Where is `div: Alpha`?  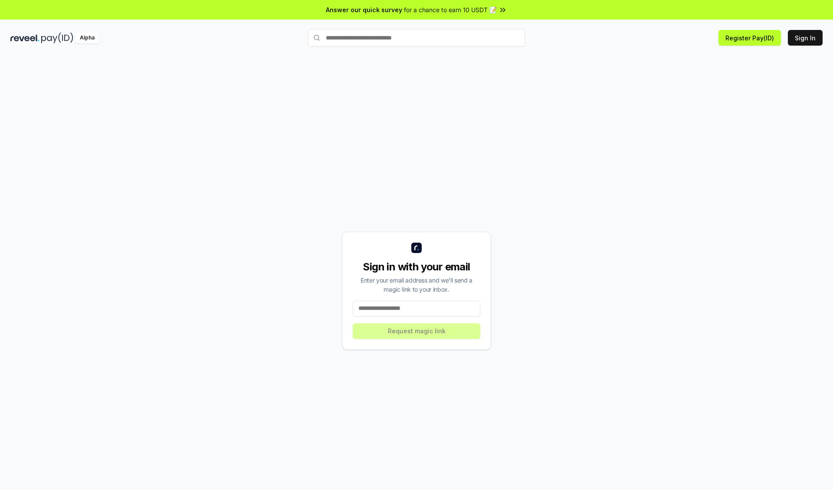 div: Alpha is located at coordinates (87, 38).